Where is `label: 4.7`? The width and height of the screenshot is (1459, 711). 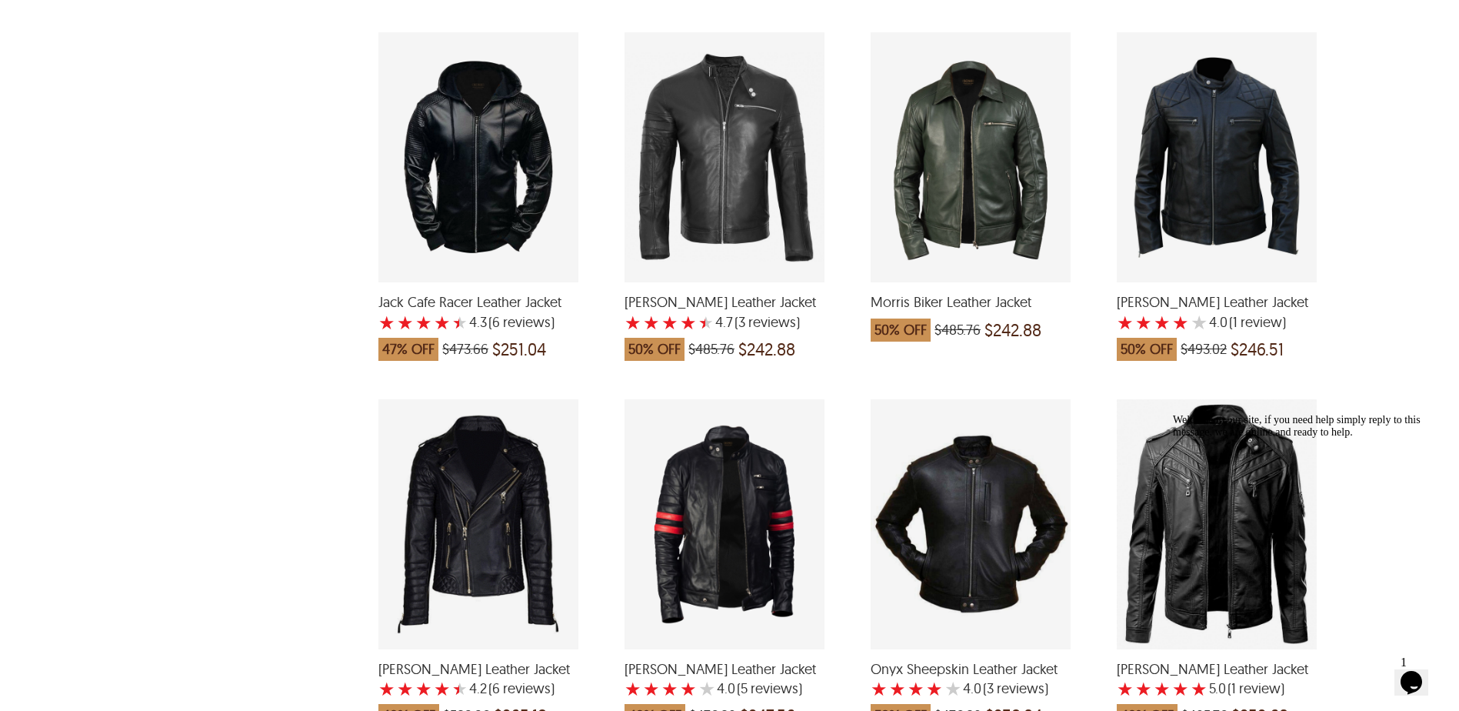
label: 4.7 is located at coordinates (724, 322).